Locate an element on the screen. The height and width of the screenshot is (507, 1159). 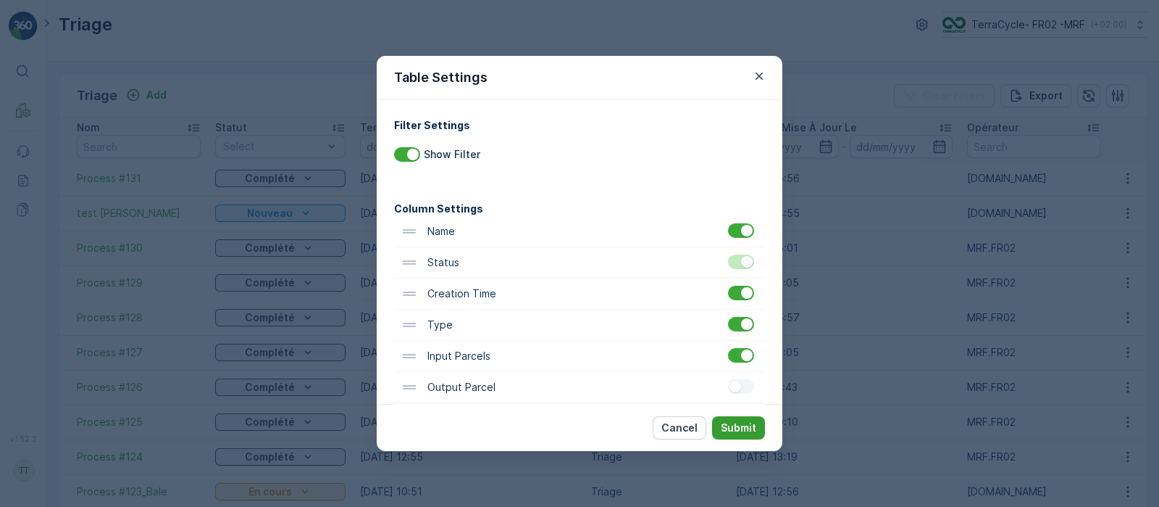
p: Input Parcels is located at coordinates (457, 356).